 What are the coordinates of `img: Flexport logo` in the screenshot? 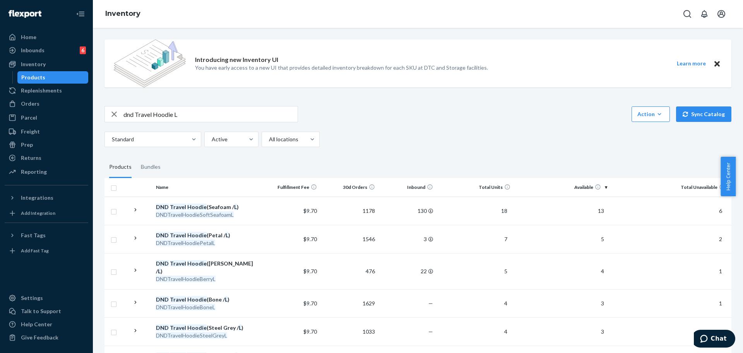 It's located at (25, 14).